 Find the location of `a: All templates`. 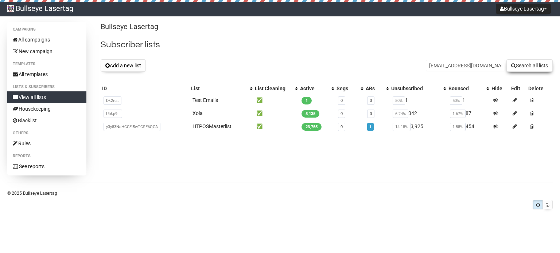

a: All templates is located at coordinates (47, 74).